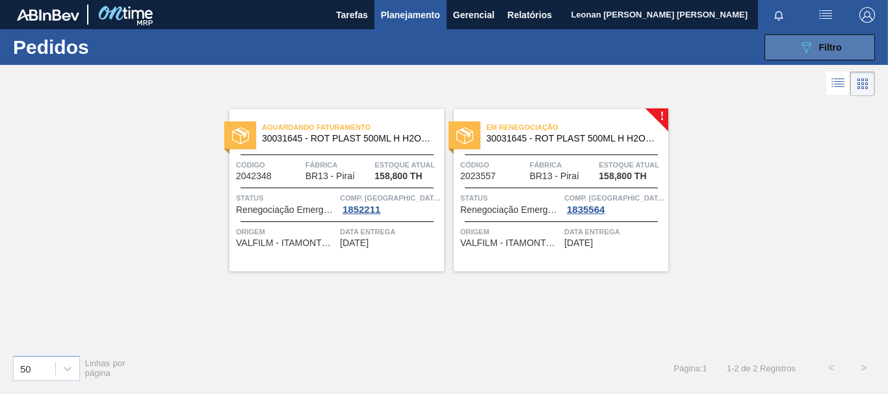  I want to click on span: Em Renegociação, so click(577, 127).